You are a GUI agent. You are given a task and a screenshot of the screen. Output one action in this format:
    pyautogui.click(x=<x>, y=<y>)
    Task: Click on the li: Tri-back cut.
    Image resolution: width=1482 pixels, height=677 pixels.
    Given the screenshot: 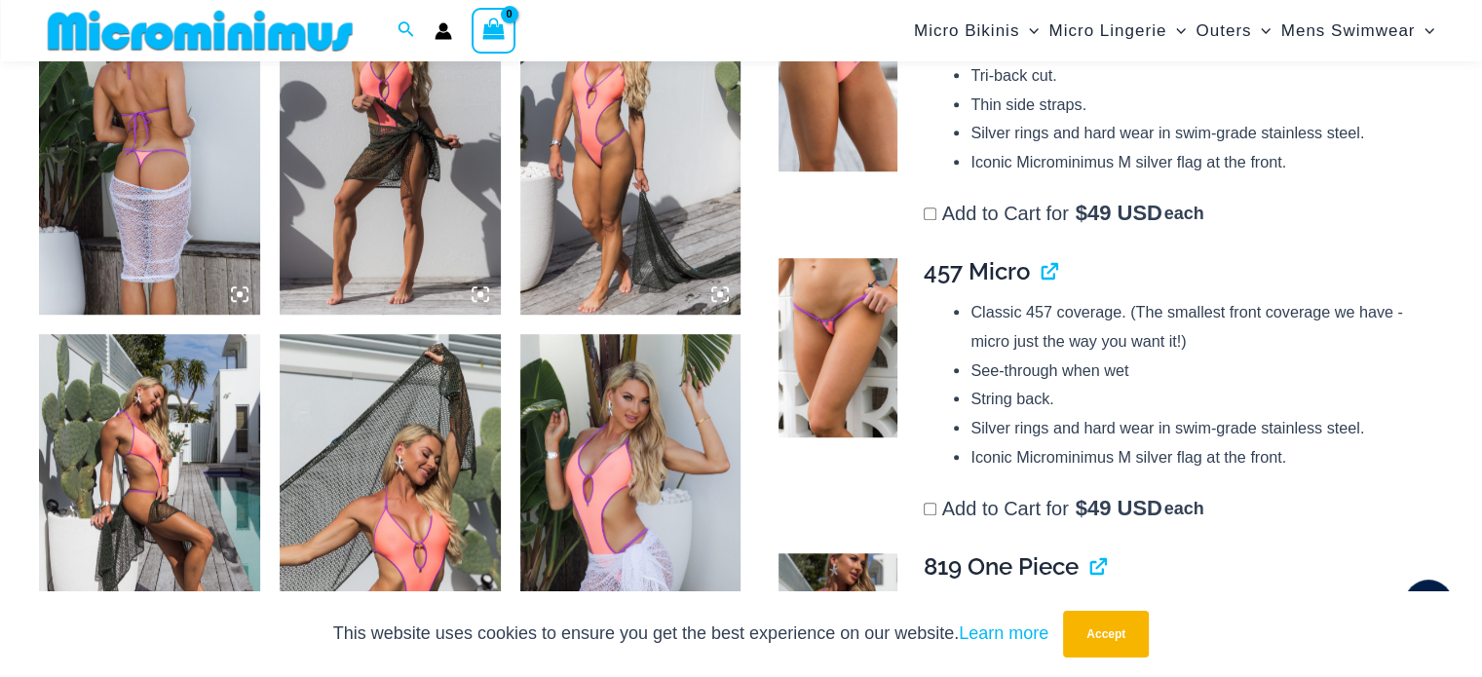 What is the action you would take?
    pyautogui.click(x=1199, y=76)
    